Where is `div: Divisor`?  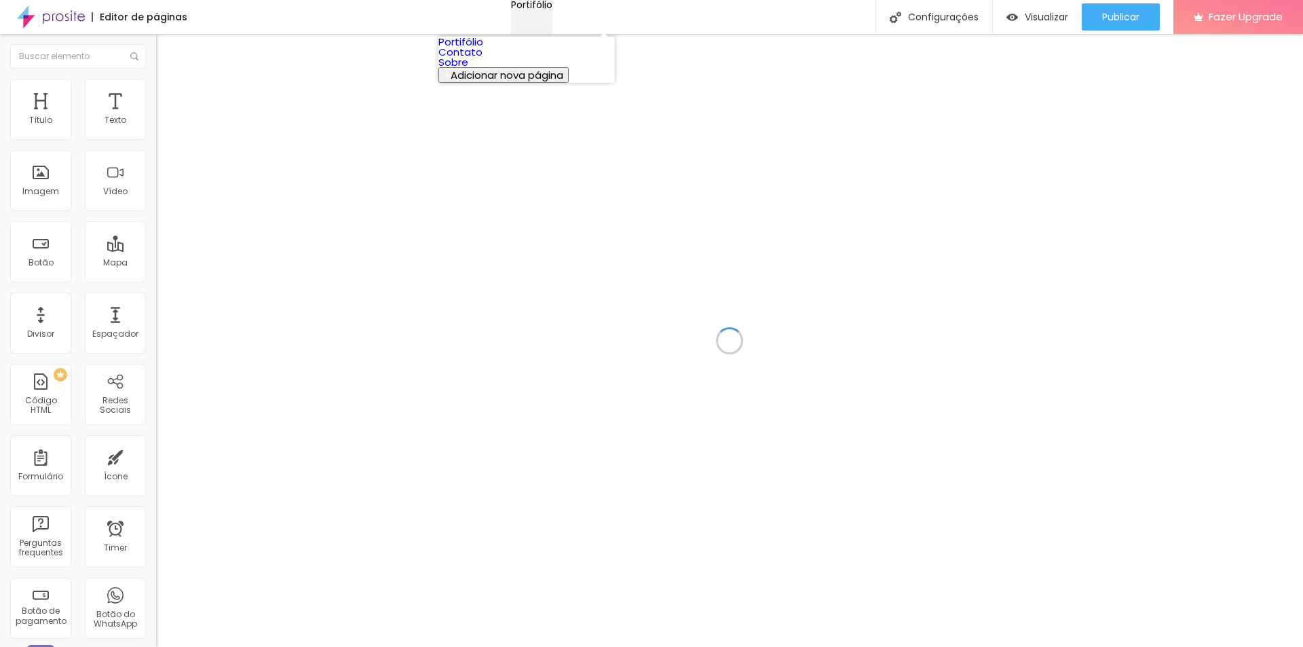 div: Divisor is located at coordinates (41, 334).